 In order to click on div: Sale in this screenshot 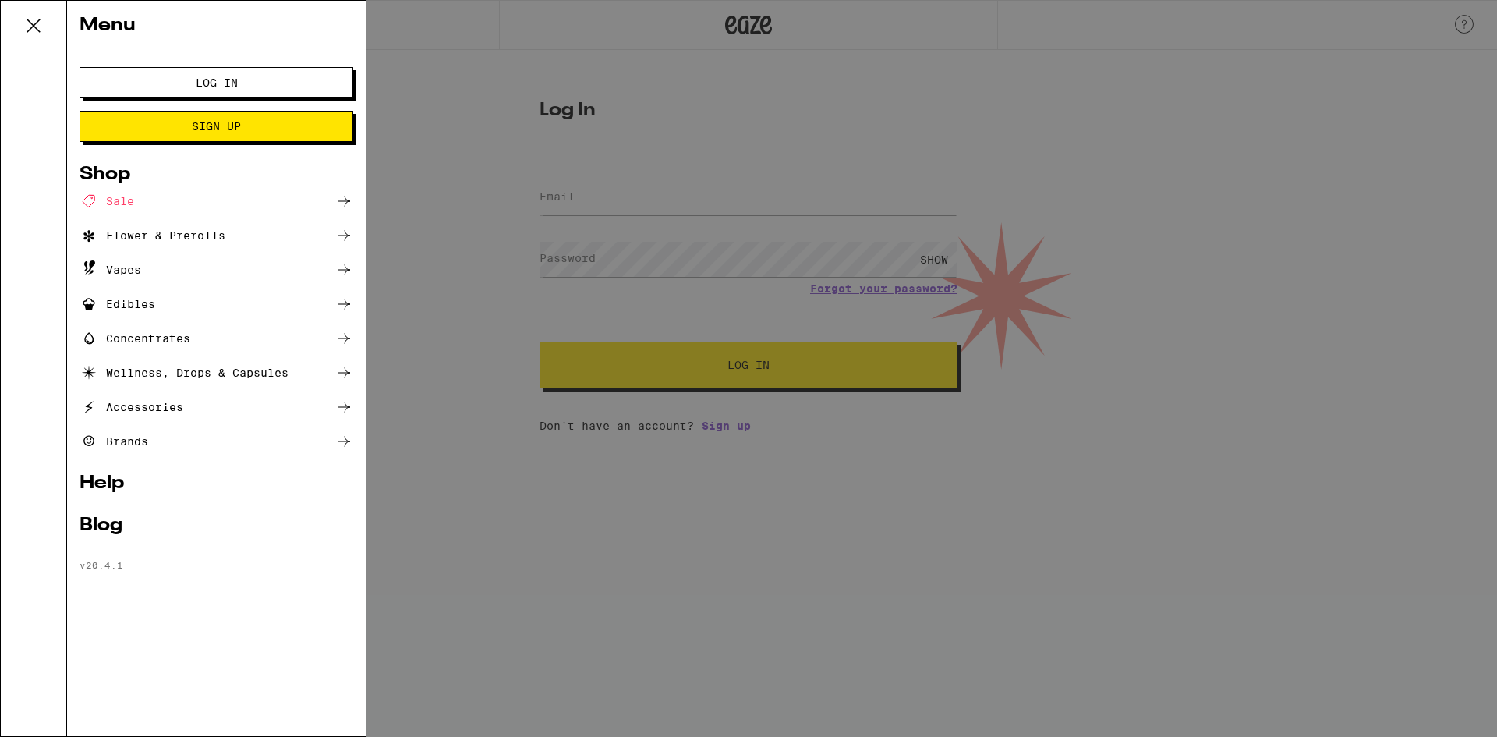, I will do `click(107, 201)`.